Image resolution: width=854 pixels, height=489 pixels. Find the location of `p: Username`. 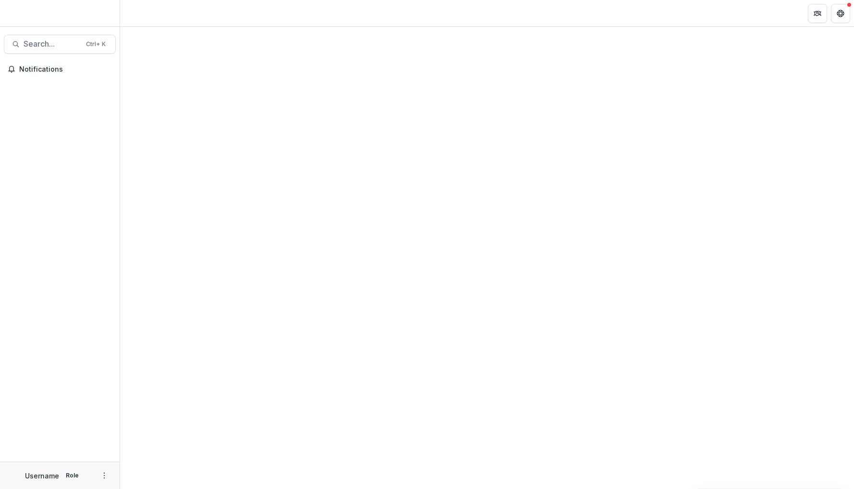

p: Username is located at coordinates (42, 475).